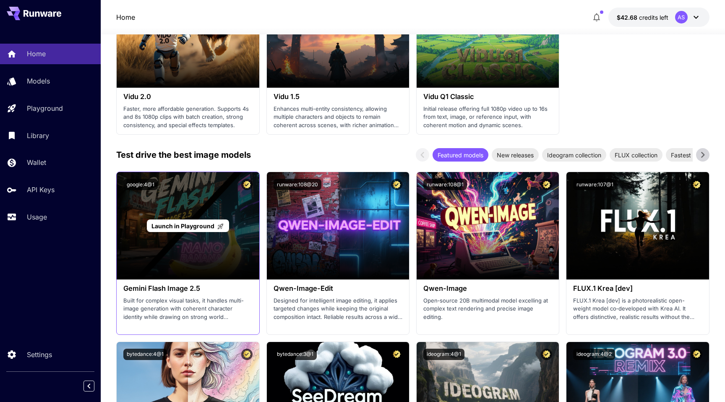  Describe the element at coordinates (692, 155) in the screenshot. I see `span: Fastest models` at that location.